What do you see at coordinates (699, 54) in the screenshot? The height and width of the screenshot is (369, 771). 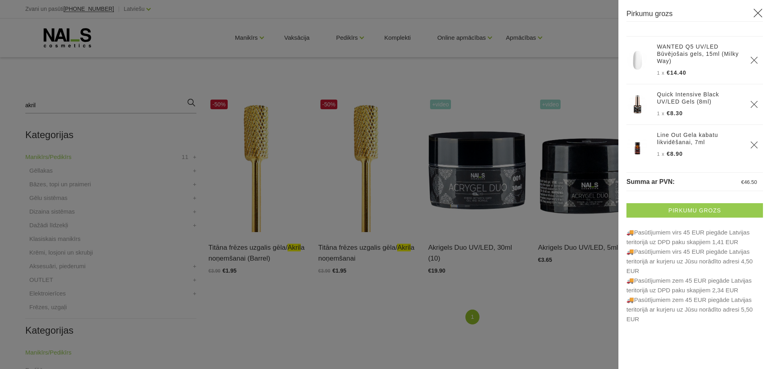 I see `a: WANTED Q5 UV/LED Būvējošais gels, 15ml (Milky Way)` at bounding box center [699, 54].